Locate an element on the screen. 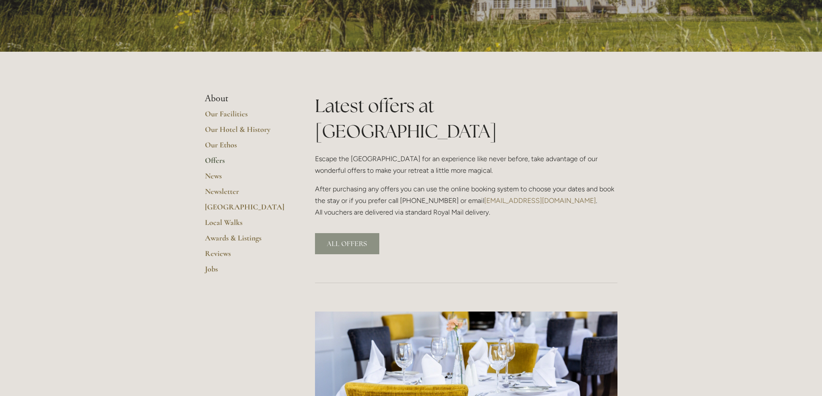  a: ALL OFFERS is located at coordinates (347, 244).